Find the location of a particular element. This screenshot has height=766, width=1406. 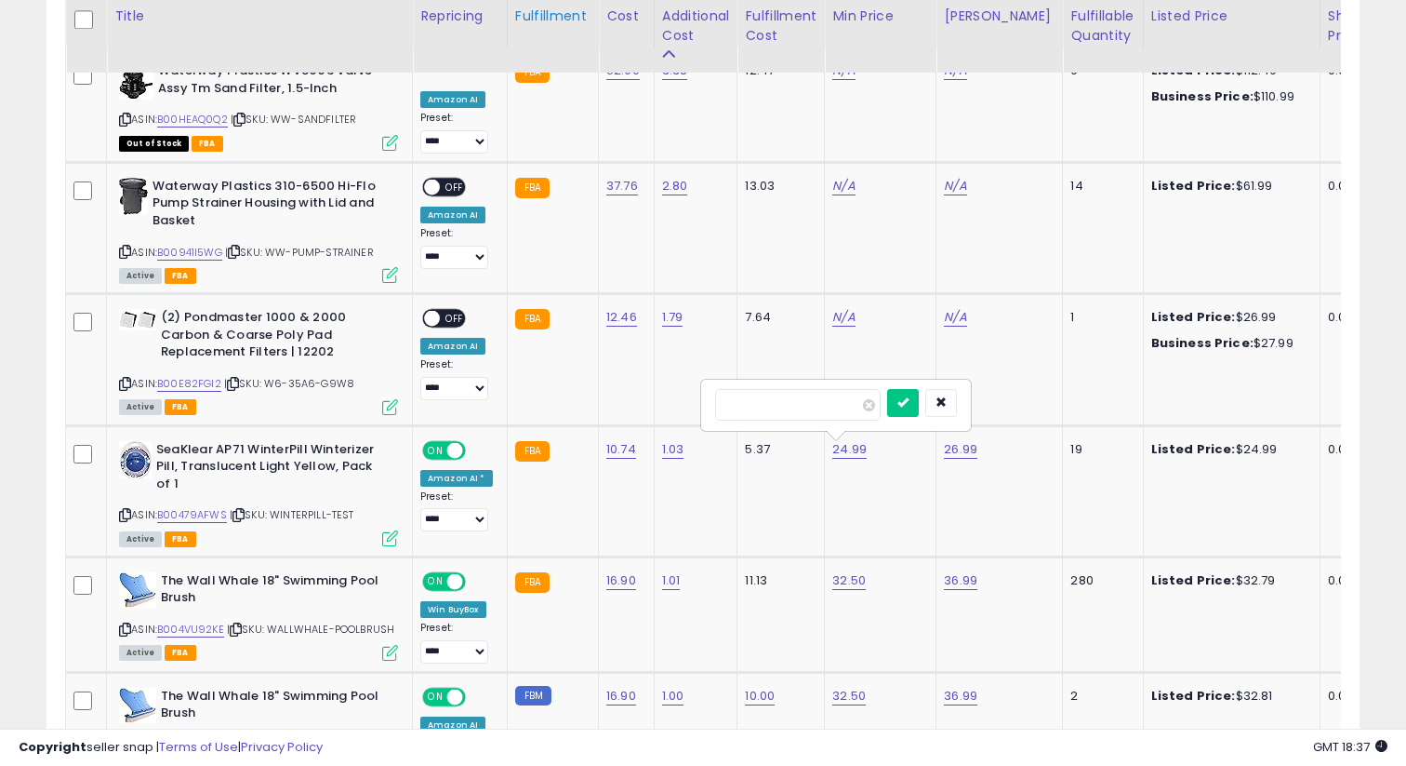

a: B00941I5WG is located at coordinates (190, 252).